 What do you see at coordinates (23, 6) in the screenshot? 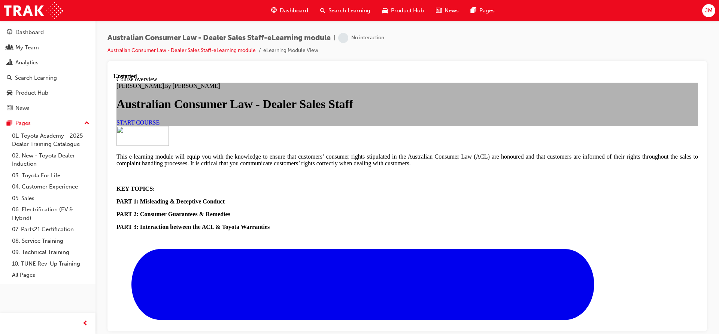
I see `span: Course overview` at bounding box center [23, 6].